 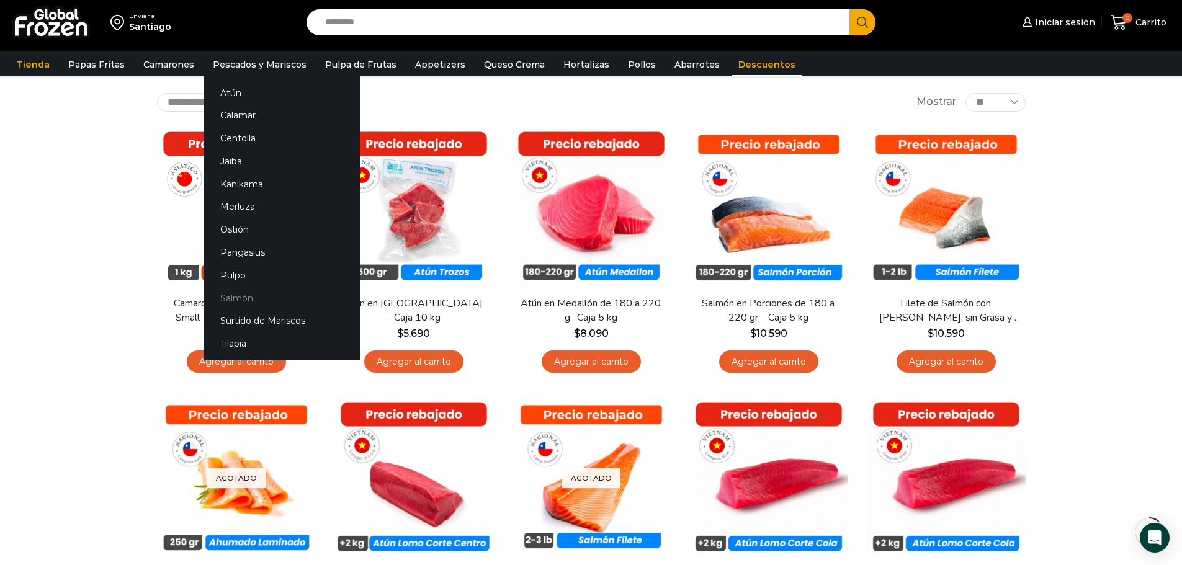 What do you see at coordinates (1127, 18) in the screenshot?
I see `span: 0` at bounding box center [1127, 18].